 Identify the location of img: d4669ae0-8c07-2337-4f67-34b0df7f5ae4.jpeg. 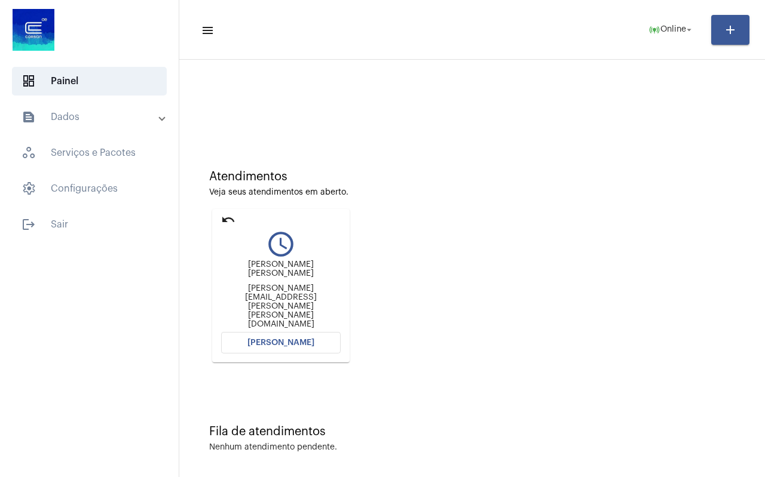
(33, 30).